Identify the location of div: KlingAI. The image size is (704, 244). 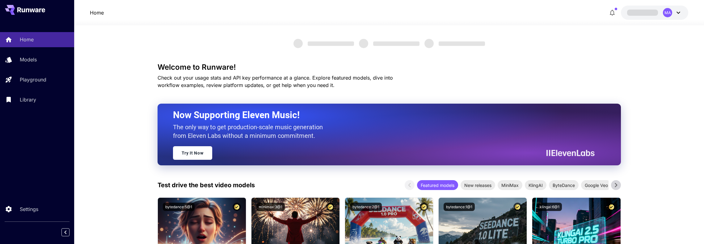
(536, 185).